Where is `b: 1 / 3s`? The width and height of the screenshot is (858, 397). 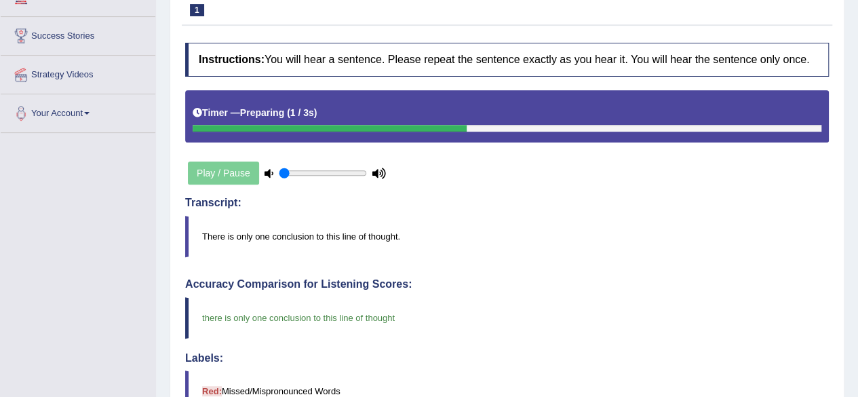
b: 1 / 3s is located at coordinates (302, 113).